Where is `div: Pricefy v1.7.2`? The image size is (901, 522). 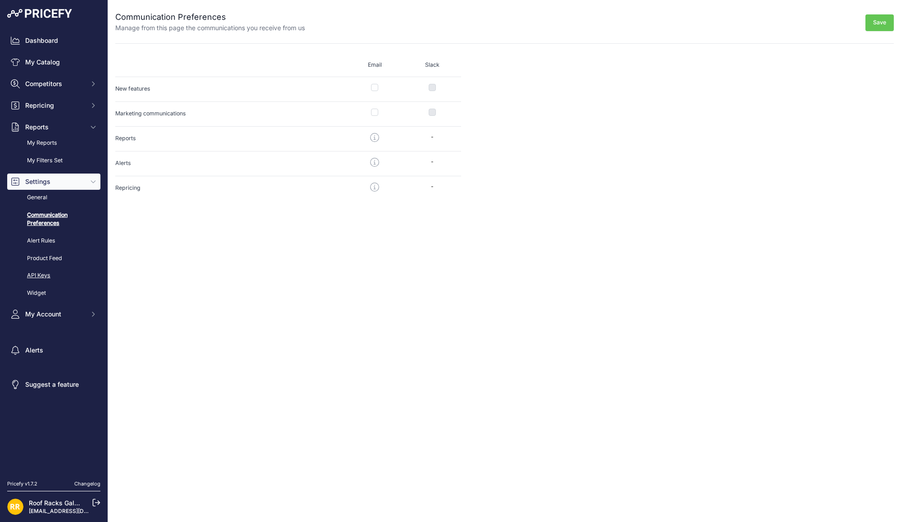
div: Pricefy v1.7.2 is located at coordinates (22, 483).